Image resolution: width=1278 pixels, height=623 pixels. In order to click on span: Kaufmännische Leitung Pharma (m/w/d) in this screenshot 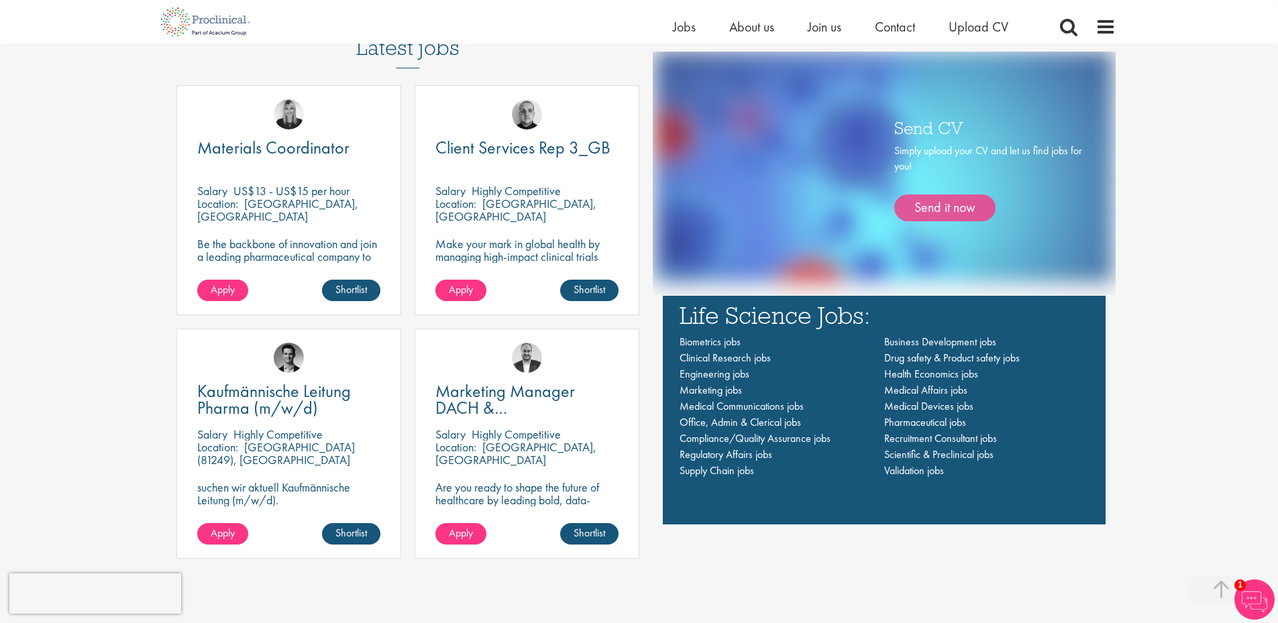, I will do `click(274, 399)`.